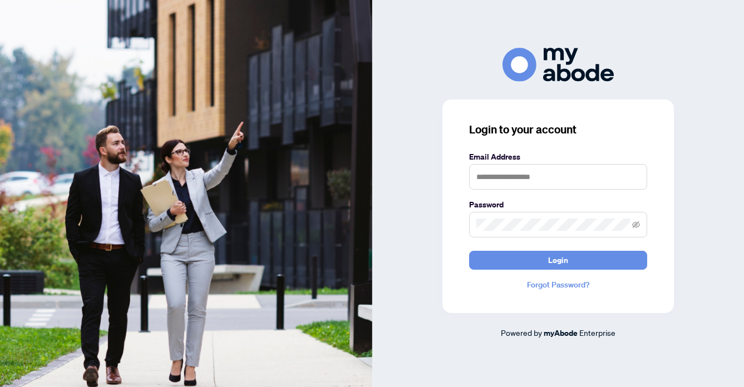 The image size is (744, 387). What do you see at coordinates (558, 65) in the screenshot?
I see `img: ma-logo` at bounding box center [558, 65].